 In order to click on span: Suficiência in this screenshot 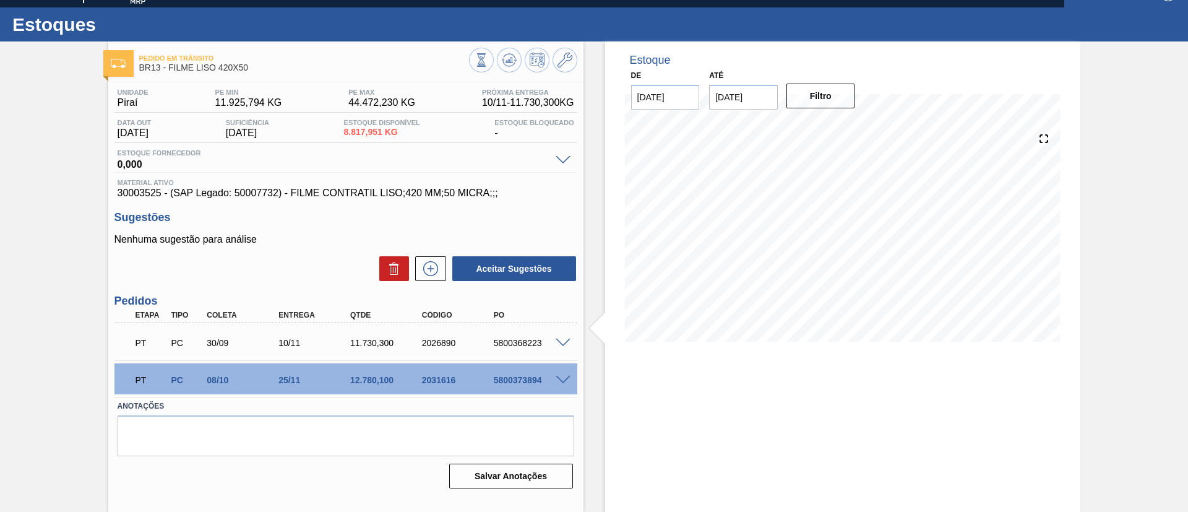, I will do `click(248, 123)`.